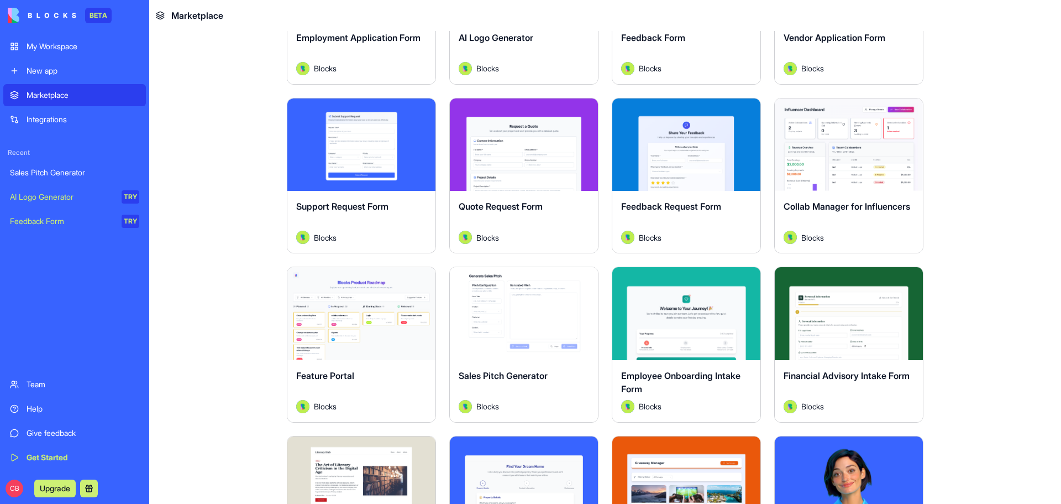 This screenshot has height=504, width=1061. Describe the element at coordinates (653, 38) in the screenshot. I see `span: Feedback Form` at that location.